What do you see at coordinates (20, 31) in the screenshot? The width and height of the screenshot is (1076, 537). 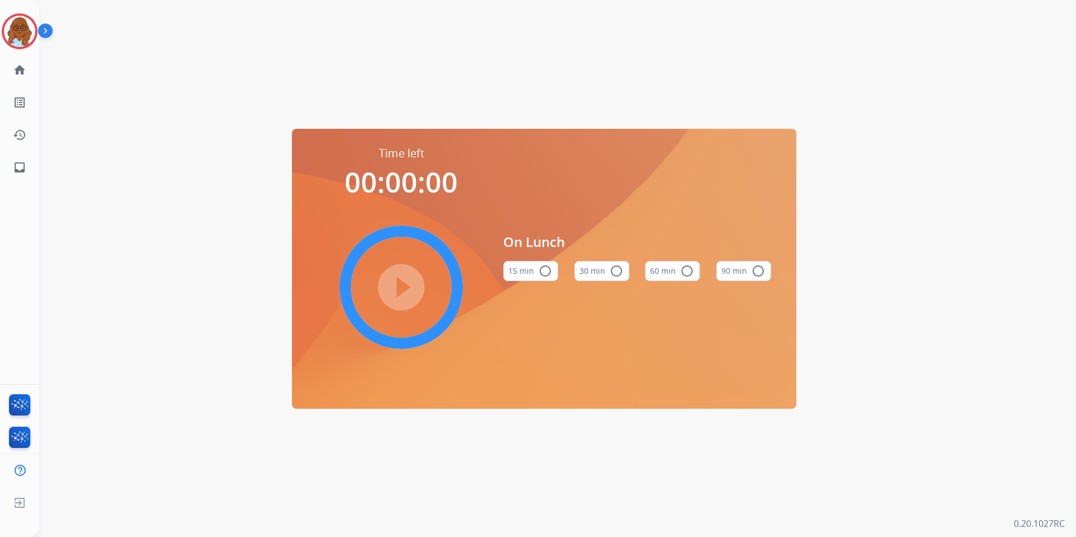 I see `img: avatar` at bounding box center [20, 31].